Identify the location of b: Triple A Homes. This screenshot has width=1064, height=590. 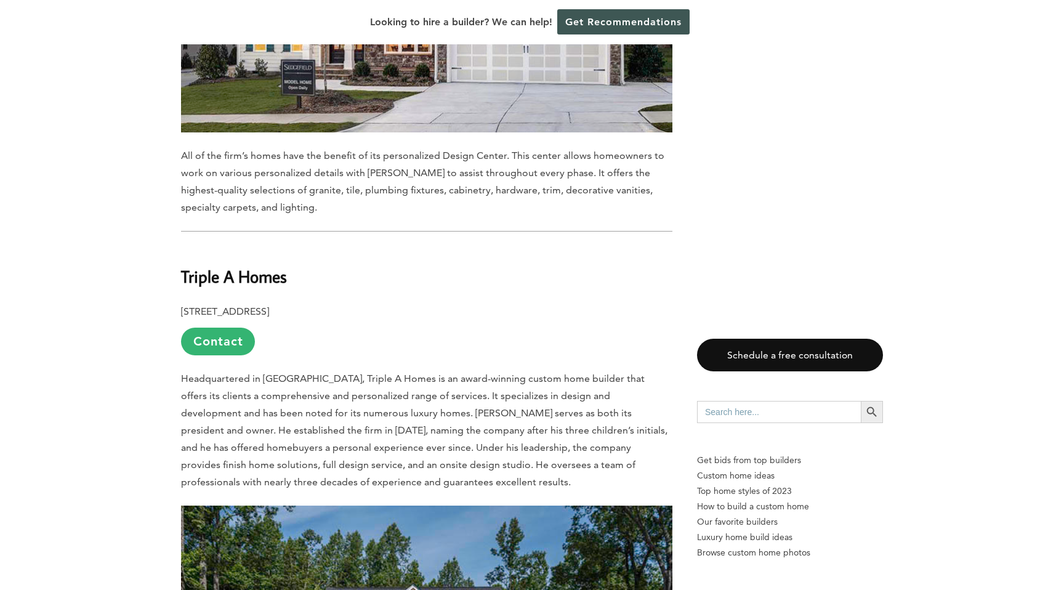
(234, 276).